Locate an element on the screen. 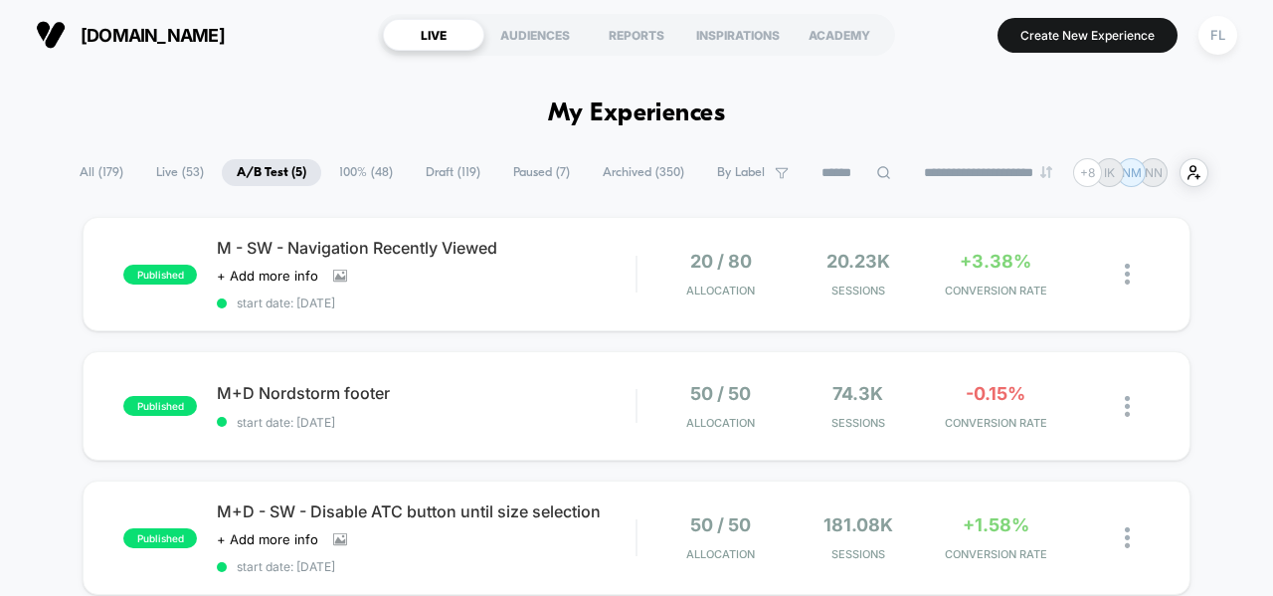 Image resolution: width=1273 pixels, height=596 pixels. p: NM is located at coordinates (1132, 172).